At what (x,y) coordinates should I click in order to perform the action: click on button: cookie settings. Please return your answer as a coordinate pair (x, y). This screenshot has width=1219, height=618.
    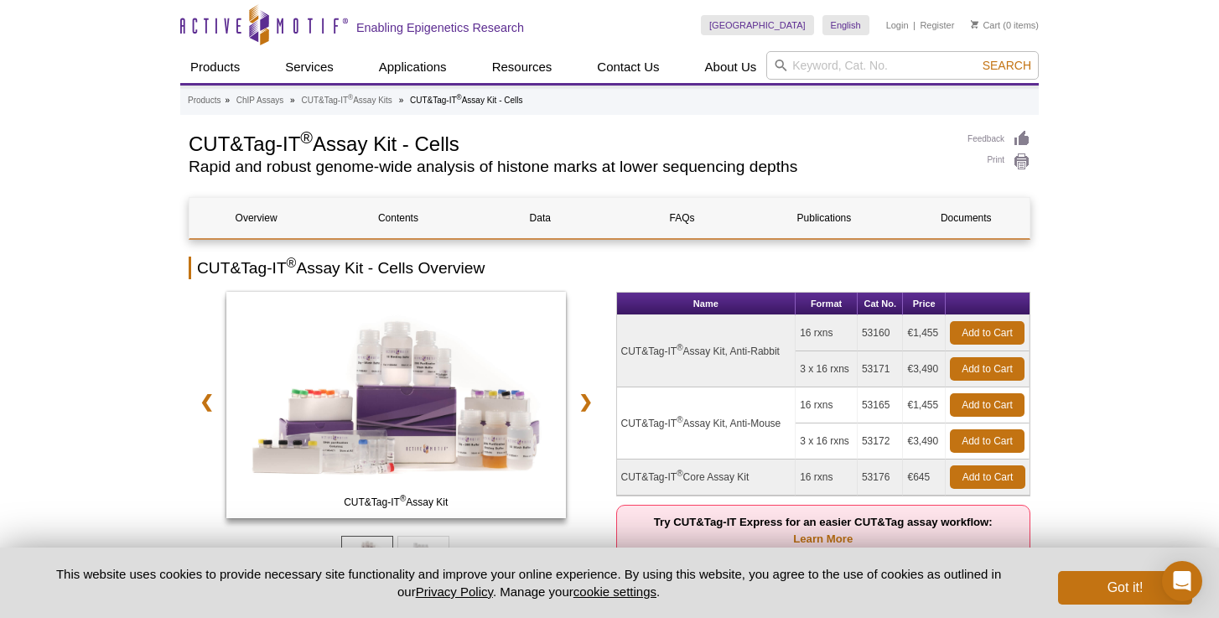
    Looking at the image, I should click on (615, 591).